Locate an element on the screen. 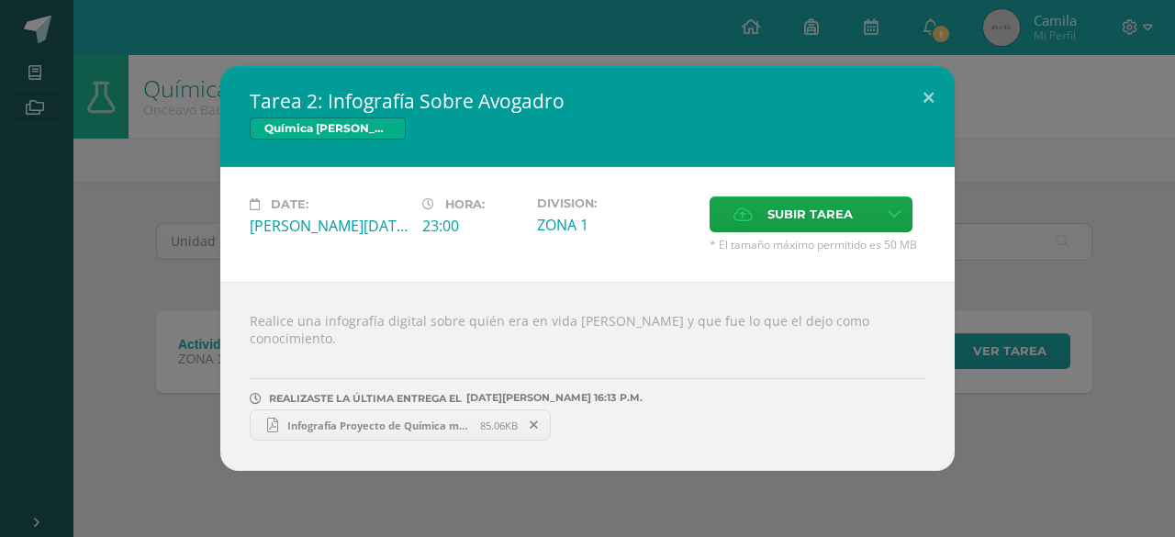  div: ZONA 1 is located at coordinates (616, 225).